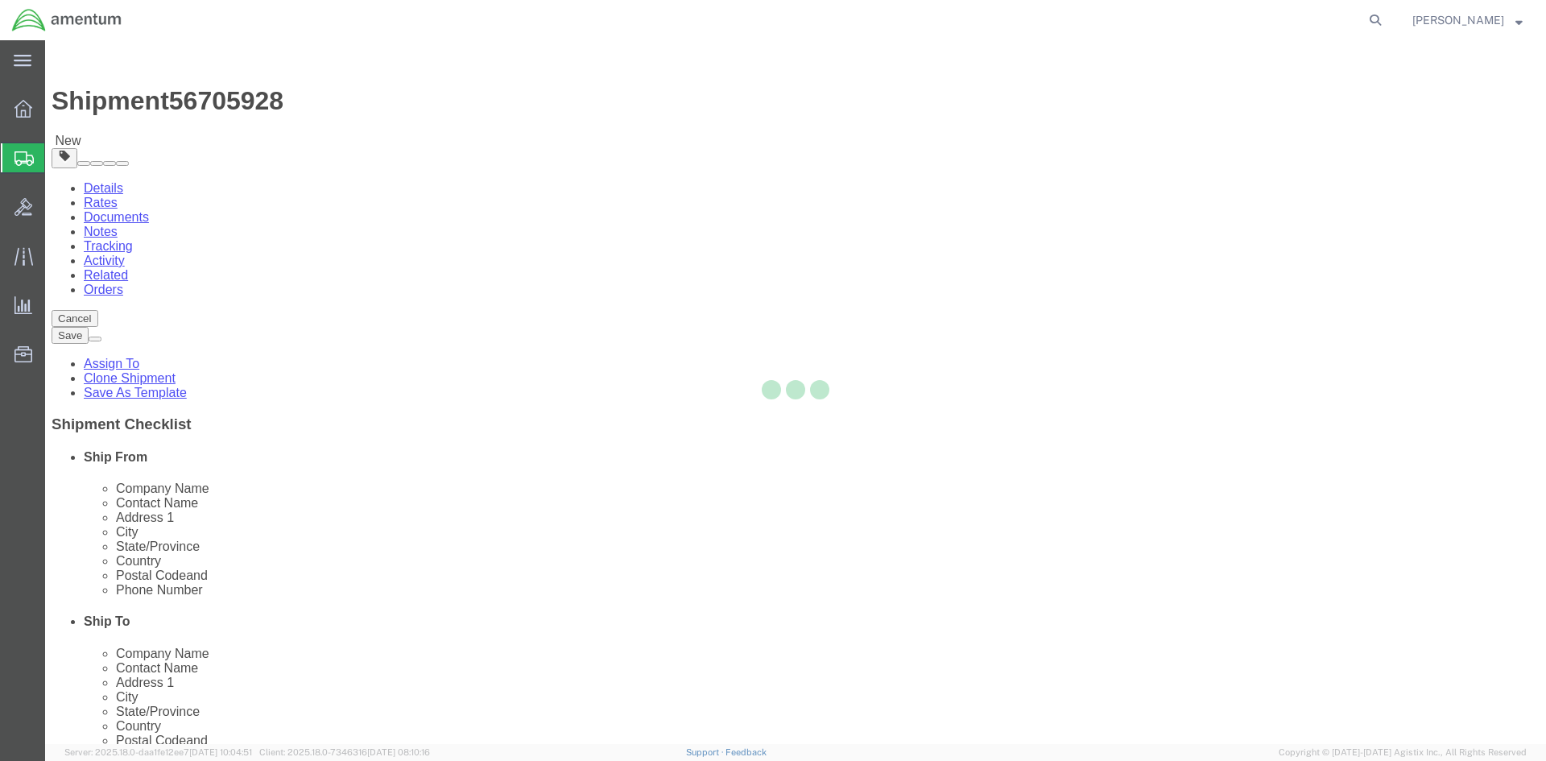 The height and width of the screenshot is (761, 1546). What do you see at coordinates (158, 752) in the screenshot?
I see `span: Server: 2025.18.0-daa1fe12ee7` at bounding box center [158, 752].